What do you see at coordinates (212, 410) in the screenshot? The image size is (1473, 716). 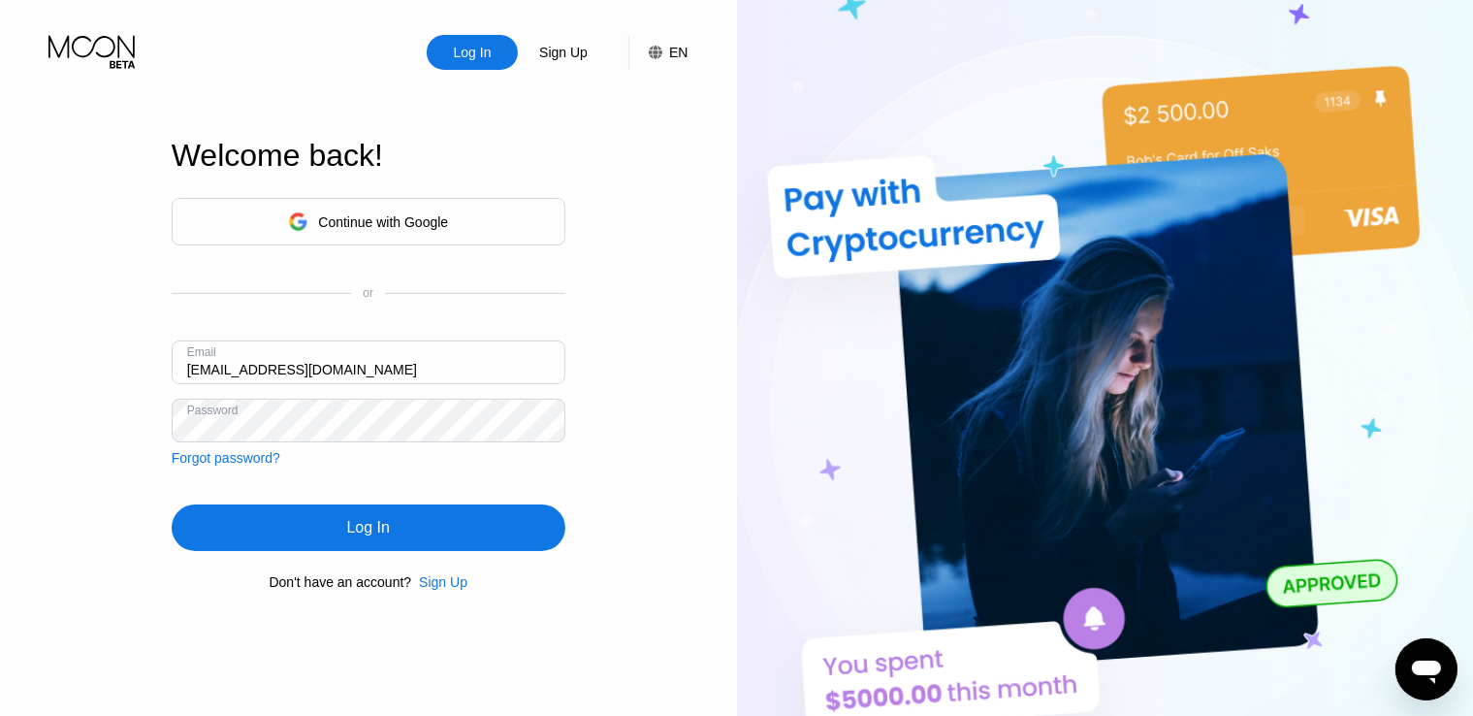 I see `div: Password` at bounding box center [212, 410].